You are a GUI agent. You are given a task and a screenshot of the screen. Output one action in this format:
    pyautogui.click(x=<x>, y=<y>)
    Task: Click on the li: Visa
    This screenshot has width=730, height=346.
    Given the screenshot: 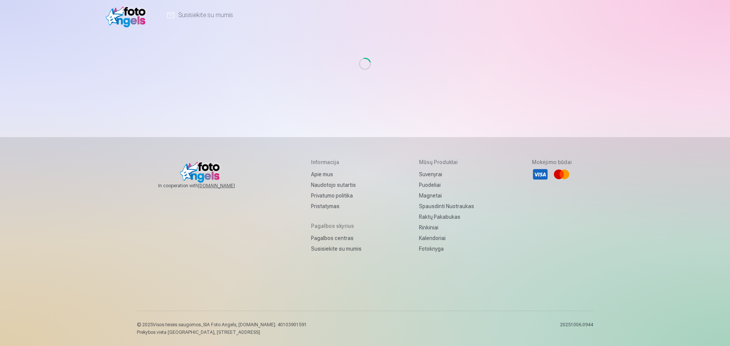 What is the action you would take?
    pyautogui.click(x=540, y=175)
    